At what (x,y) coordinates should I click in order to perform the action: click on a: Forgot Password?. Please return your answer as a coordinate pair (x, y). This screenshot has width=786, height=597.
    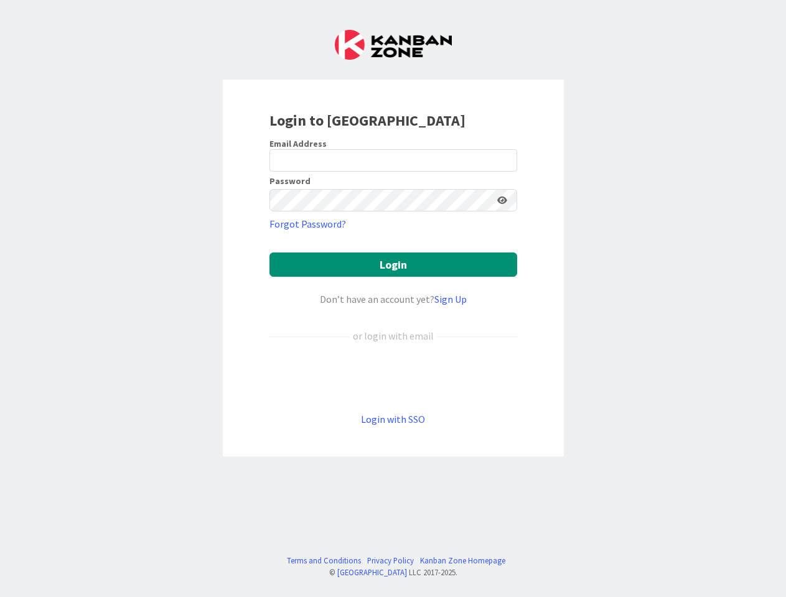
    Looking at the image, I should click on (307, 224).